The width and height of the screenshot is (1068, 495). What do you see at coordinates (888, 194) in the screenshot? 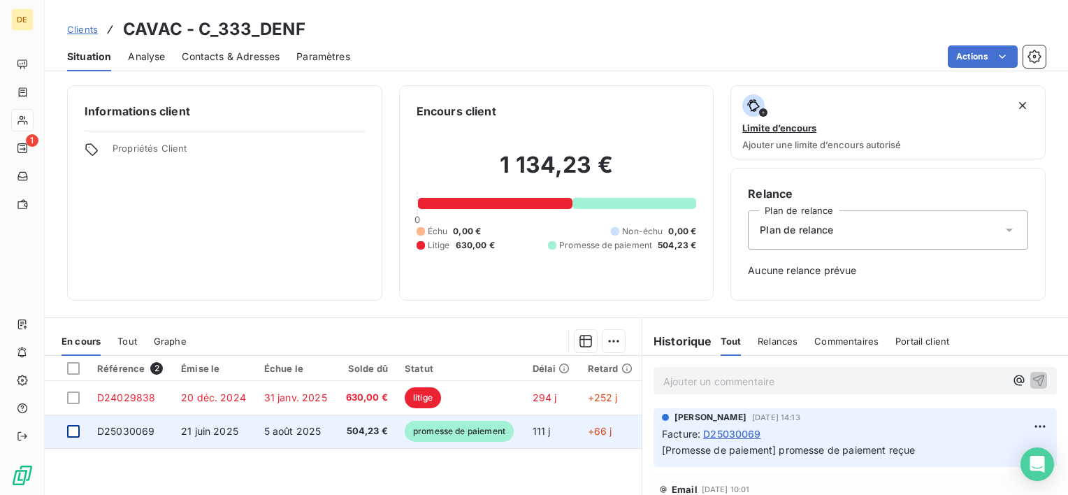
I see `h6: Relance` at bounding box center [888, 194].